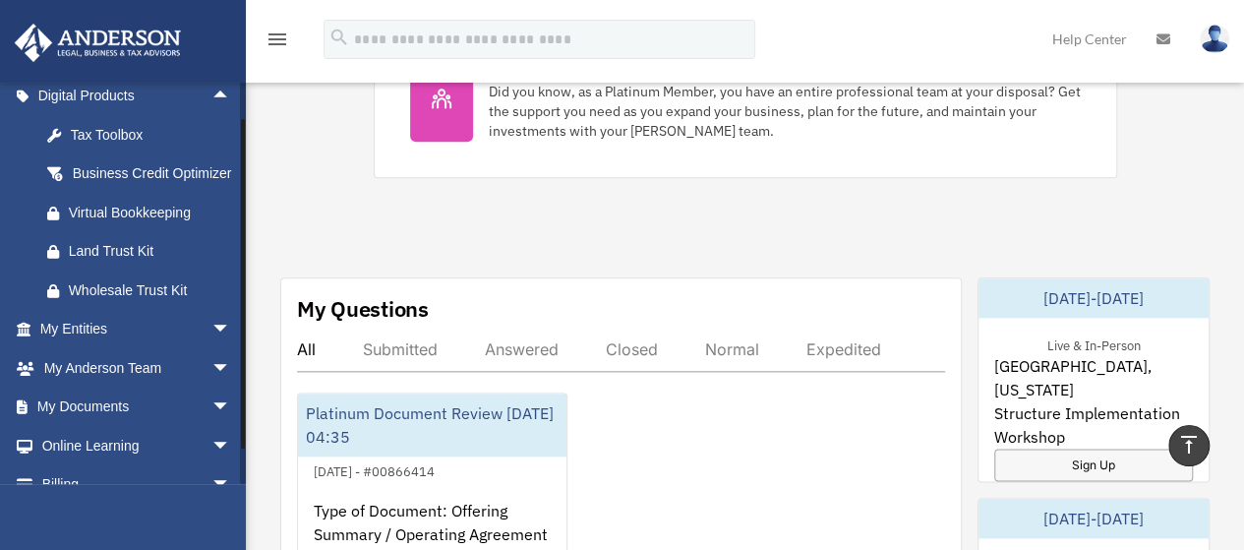  I want to click on div: All, so click(306, 349).